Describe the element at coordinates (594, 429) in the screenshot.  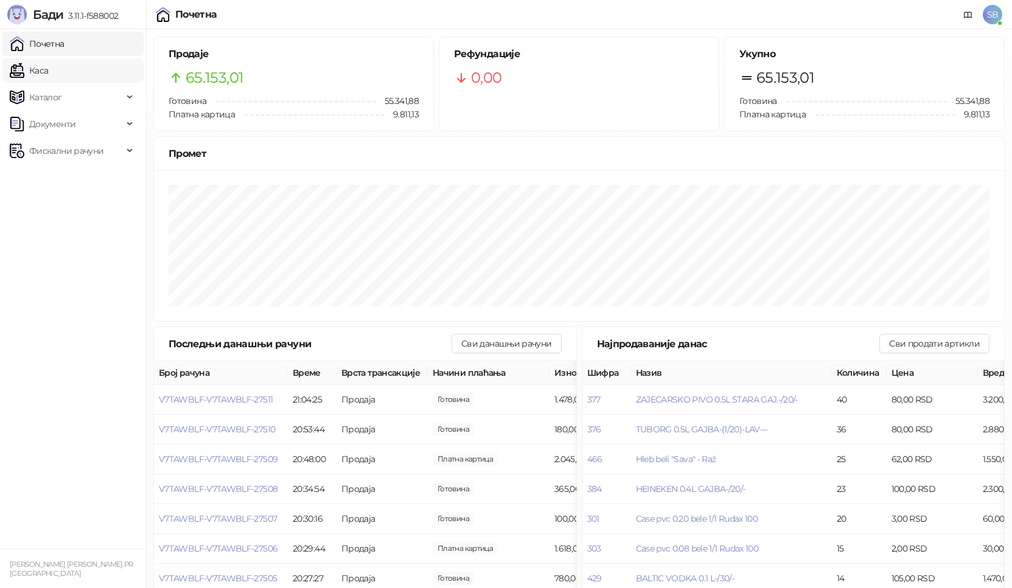
I see `button: 376` at that location.